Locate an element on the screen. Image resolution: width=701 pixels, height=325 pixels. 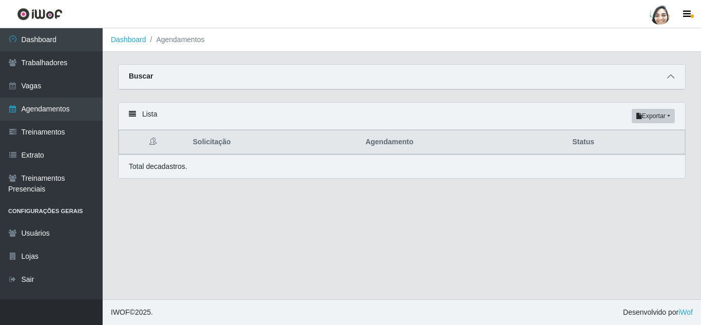
li: Agendamentos is located at coordinates (175, 39).